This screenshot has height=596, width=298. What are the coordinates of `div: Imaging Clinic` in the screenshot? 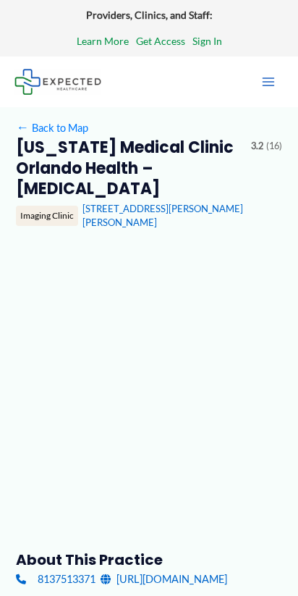 It's located at (47, 216).